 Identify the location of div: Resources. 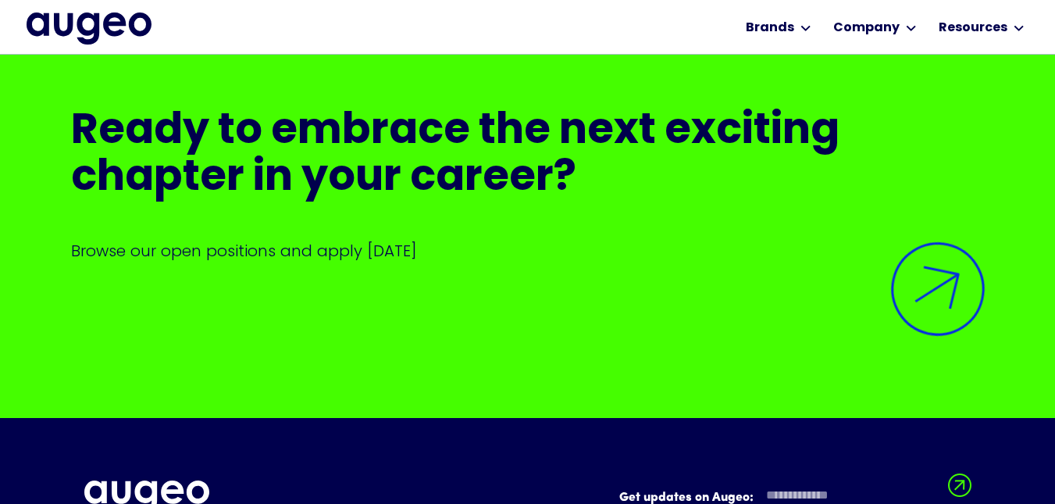
(973, 28).